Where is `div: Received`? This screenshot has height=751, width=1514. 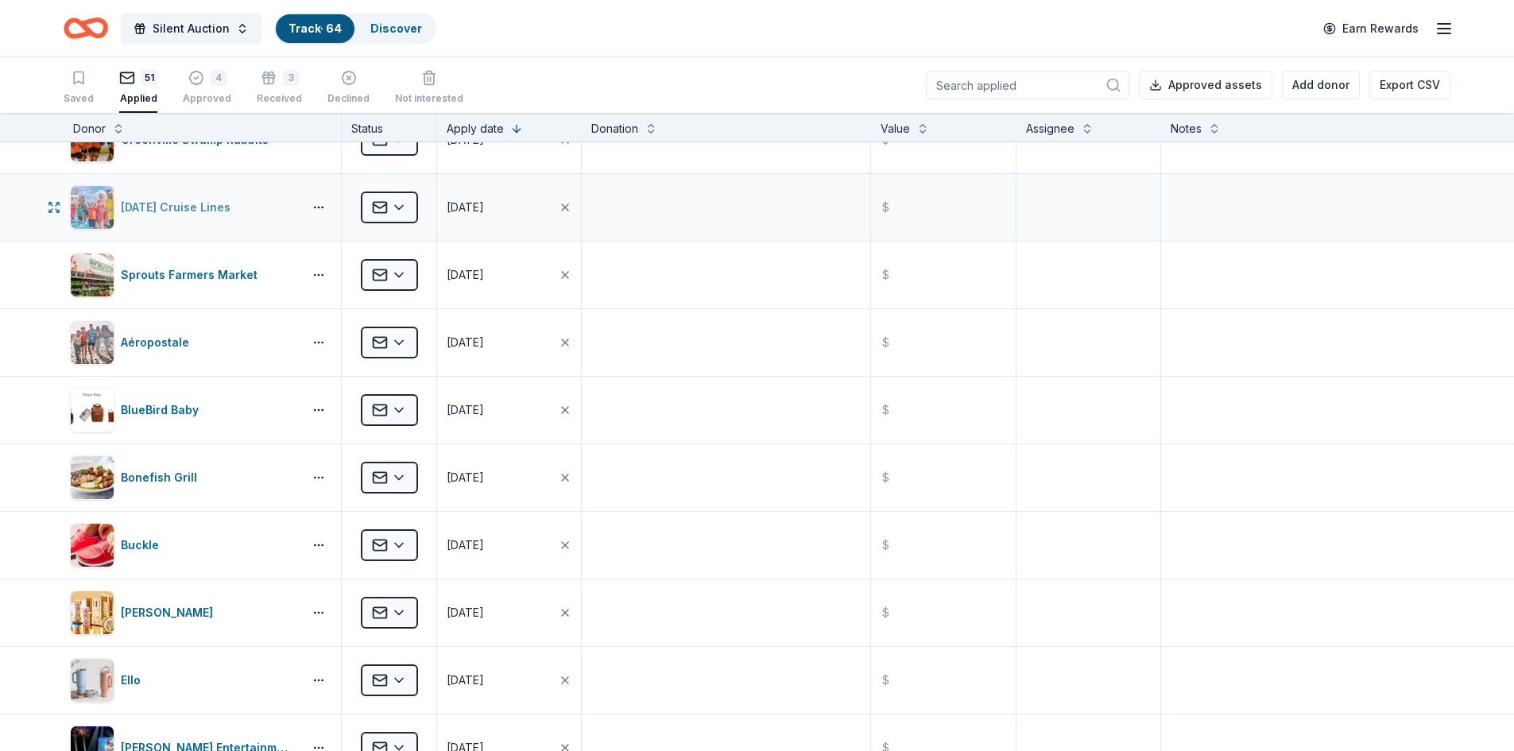
div: Received is located at coordinates (279, 99).